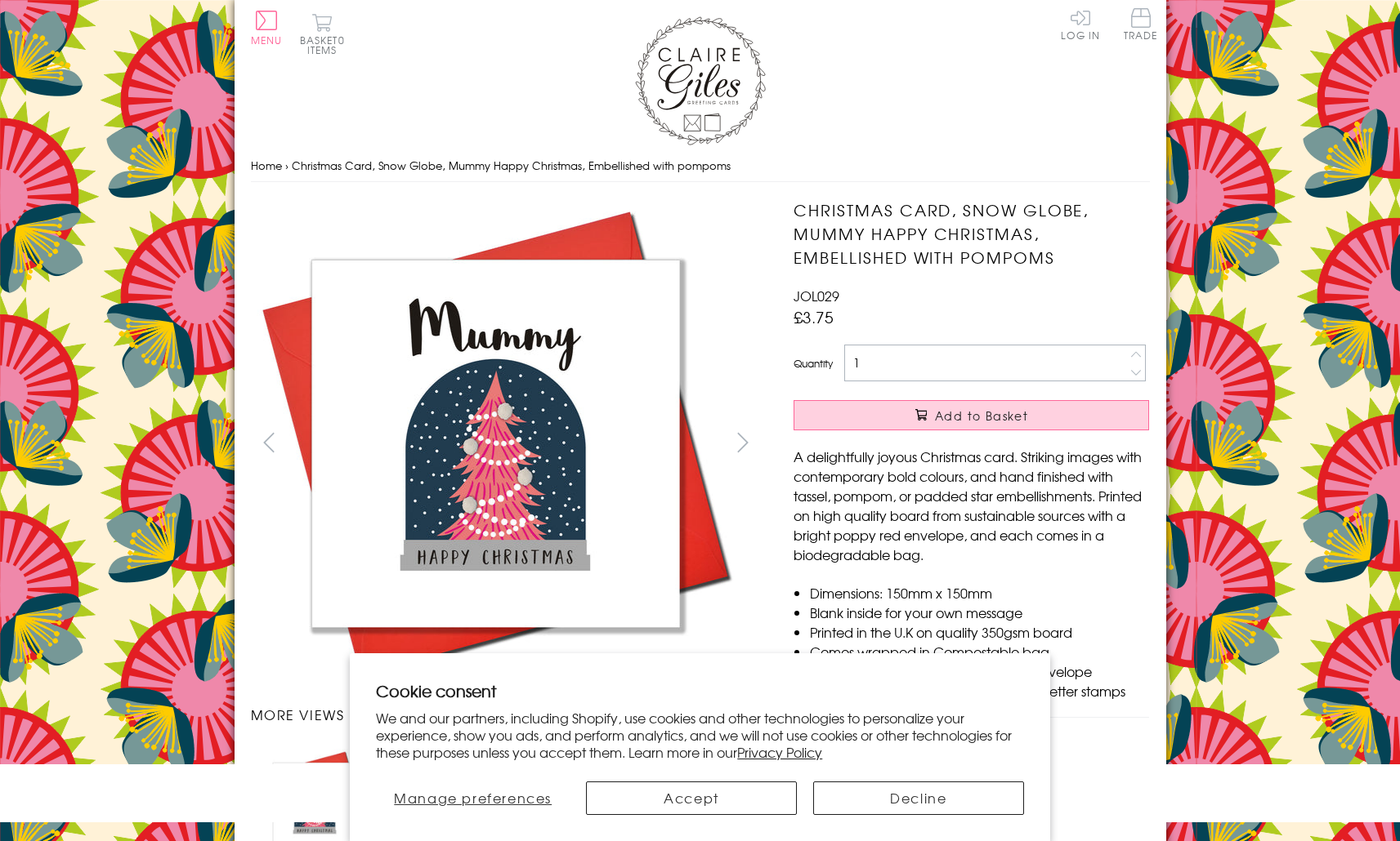  Describe the element at coordinates (1140, 26) in the screenshot. I see `a: Trade` at that location.